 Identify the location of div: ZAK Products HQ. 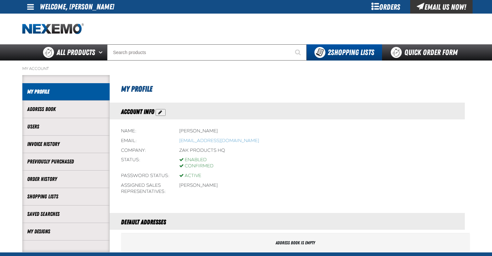
(202, 150).